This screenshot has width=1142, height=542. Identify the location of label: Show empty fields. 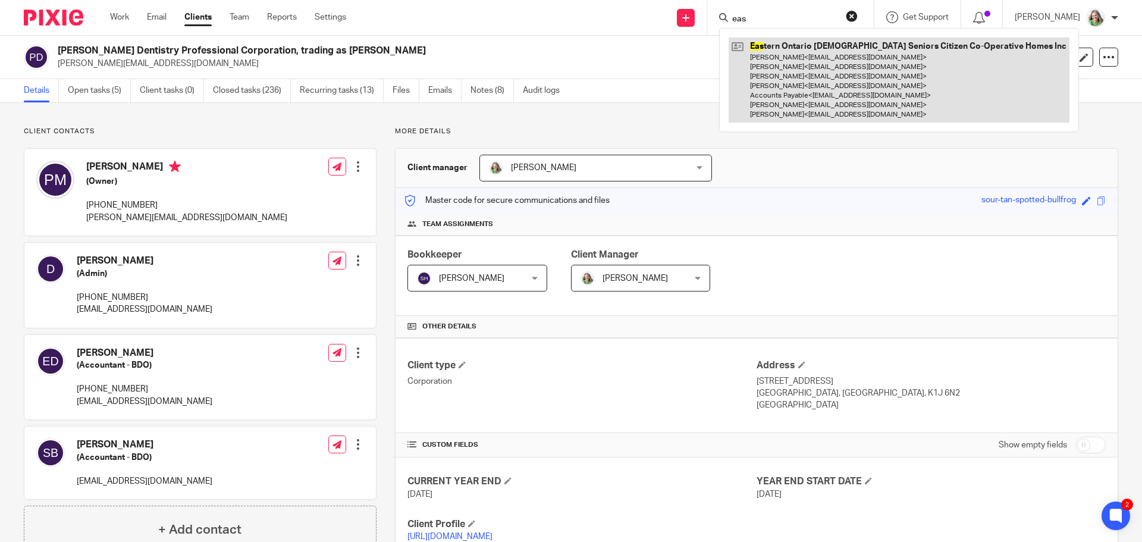
(1033, 445).